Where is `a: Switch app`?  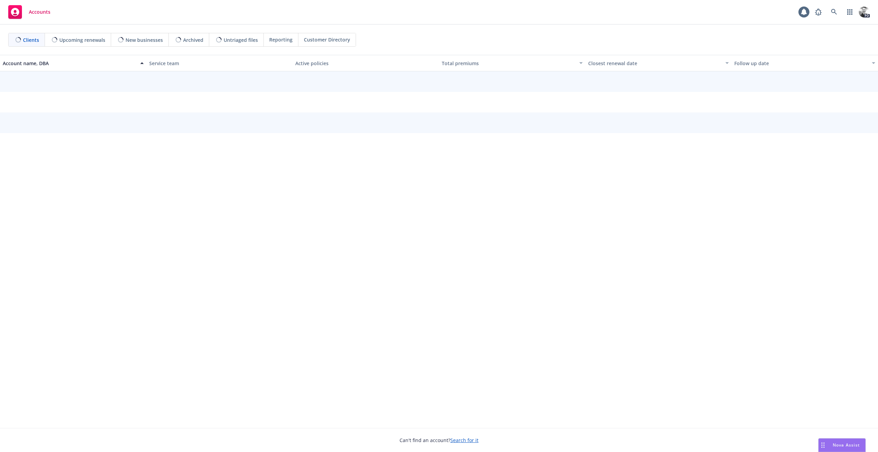 a: Switch app is located at coordinates (850, 12).